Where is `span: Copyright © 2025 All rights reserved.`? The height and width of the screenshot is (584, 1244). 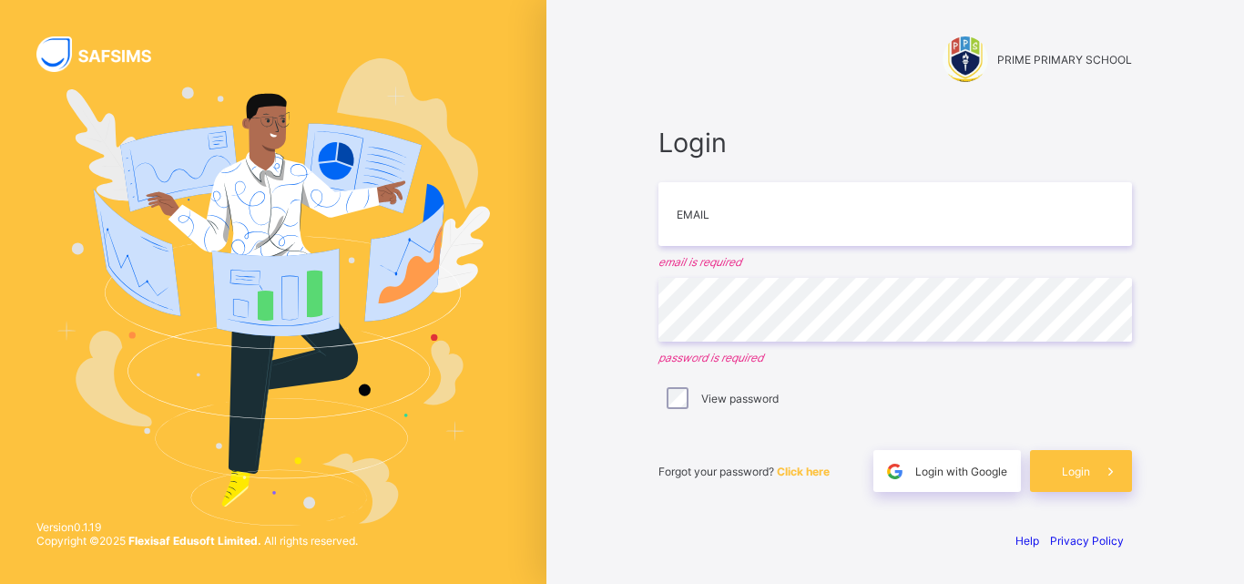 span: Copyright © 2025 All rights reserved. is located at coordinates (197, 540).